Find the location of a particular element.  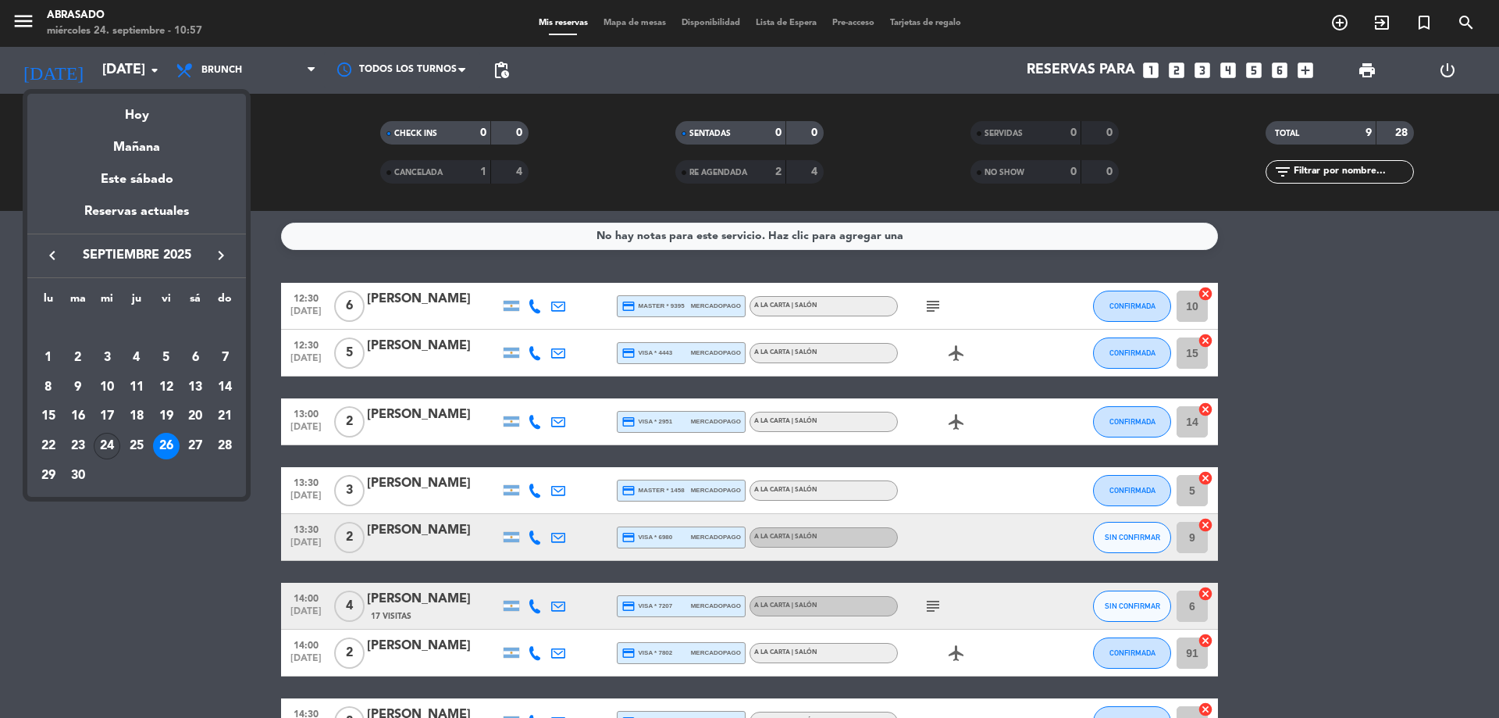

td: 26 de septiembre de 2025 is located at coordinates (166, 446).